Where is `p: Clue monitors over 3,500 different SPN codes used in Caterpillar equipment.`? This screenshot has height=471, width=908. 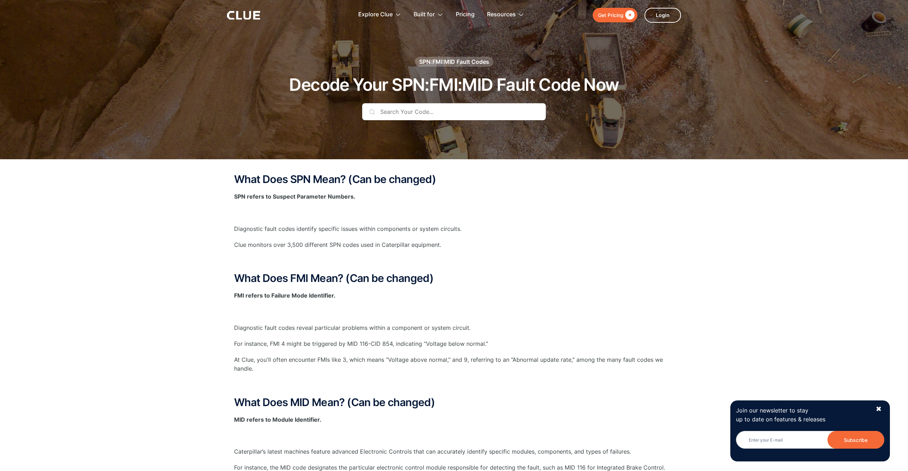 p: Clue monitors over 3,500 different SPN codes used in Caterpillar equipment. is located at coordinates (454, 245).